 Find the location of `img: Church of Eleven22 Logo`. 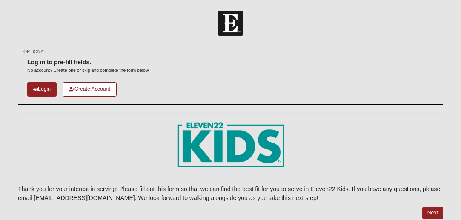

img: Church of Eleven22 Logo is located at coordinates (230, 23).